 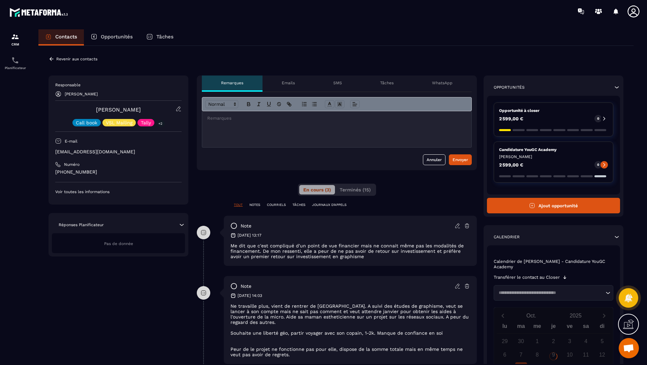 I want to click on a: formationformationCRM, so click(x=15, y=39).